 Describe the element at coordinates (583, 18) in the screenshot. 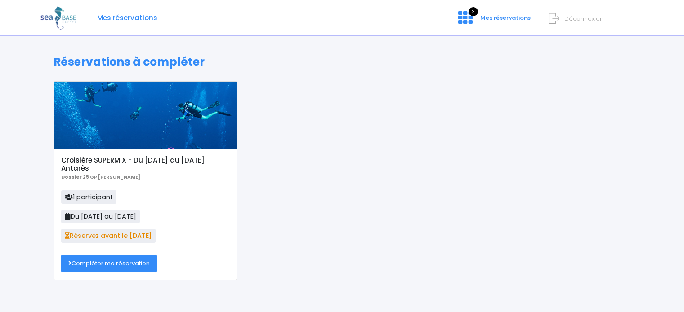

I see `span: Déconnexion` at that location.